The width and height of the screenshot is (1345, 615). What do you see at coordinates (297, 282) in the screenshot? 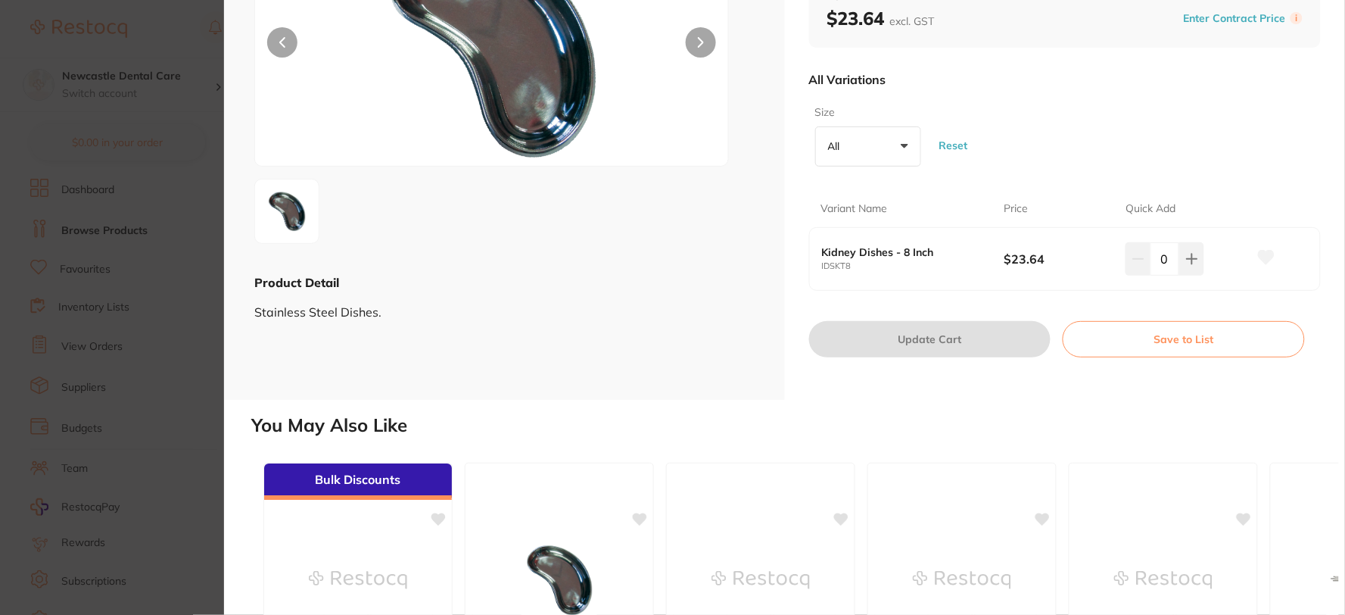
I see `b: Product Detail` at bounding box center [297, 282].